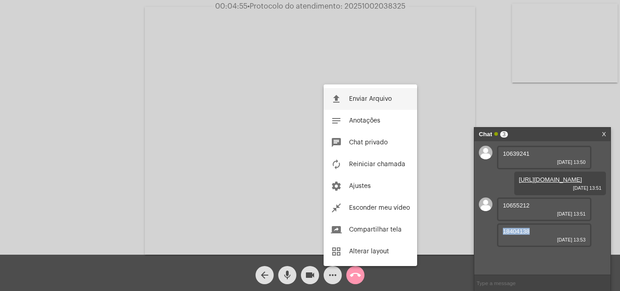 This screenshot has width=620, height=291. What do you see at coordinates (336, 121) in the screenshot?
I see `mat-icon: notes` at bounding box center [336, 121].